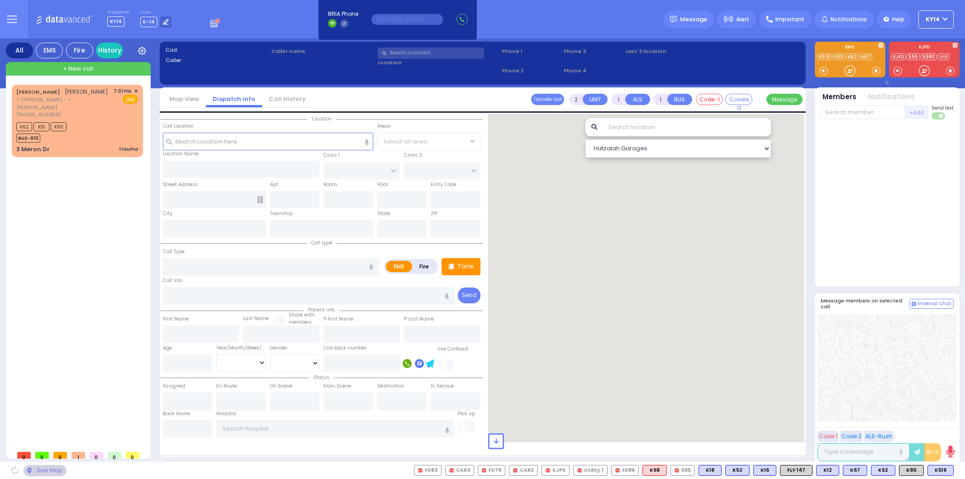 This screenshot has width=965, height=479. What do you see at coordinates (180, 185) in the screenshot?
I see `label: Street Address` at bounding box center [180, 185].